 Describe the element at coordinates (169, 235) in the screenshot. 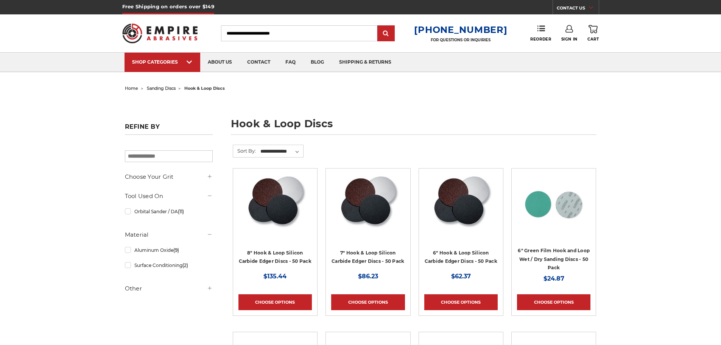

I see `h5: Material` at that location.